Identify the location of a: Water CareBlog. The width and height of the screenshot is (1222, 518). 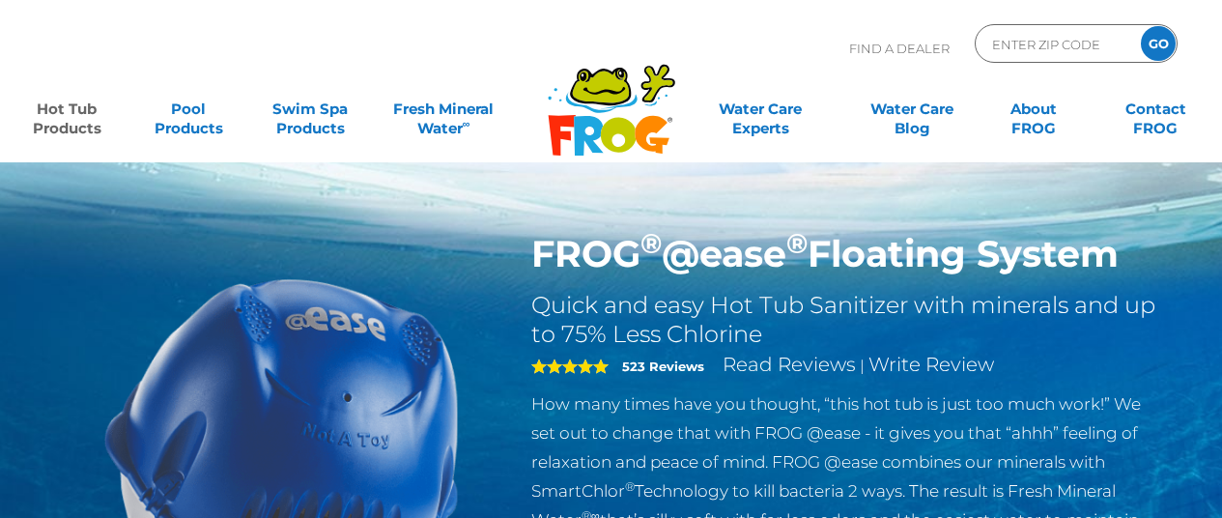
(912, 109).